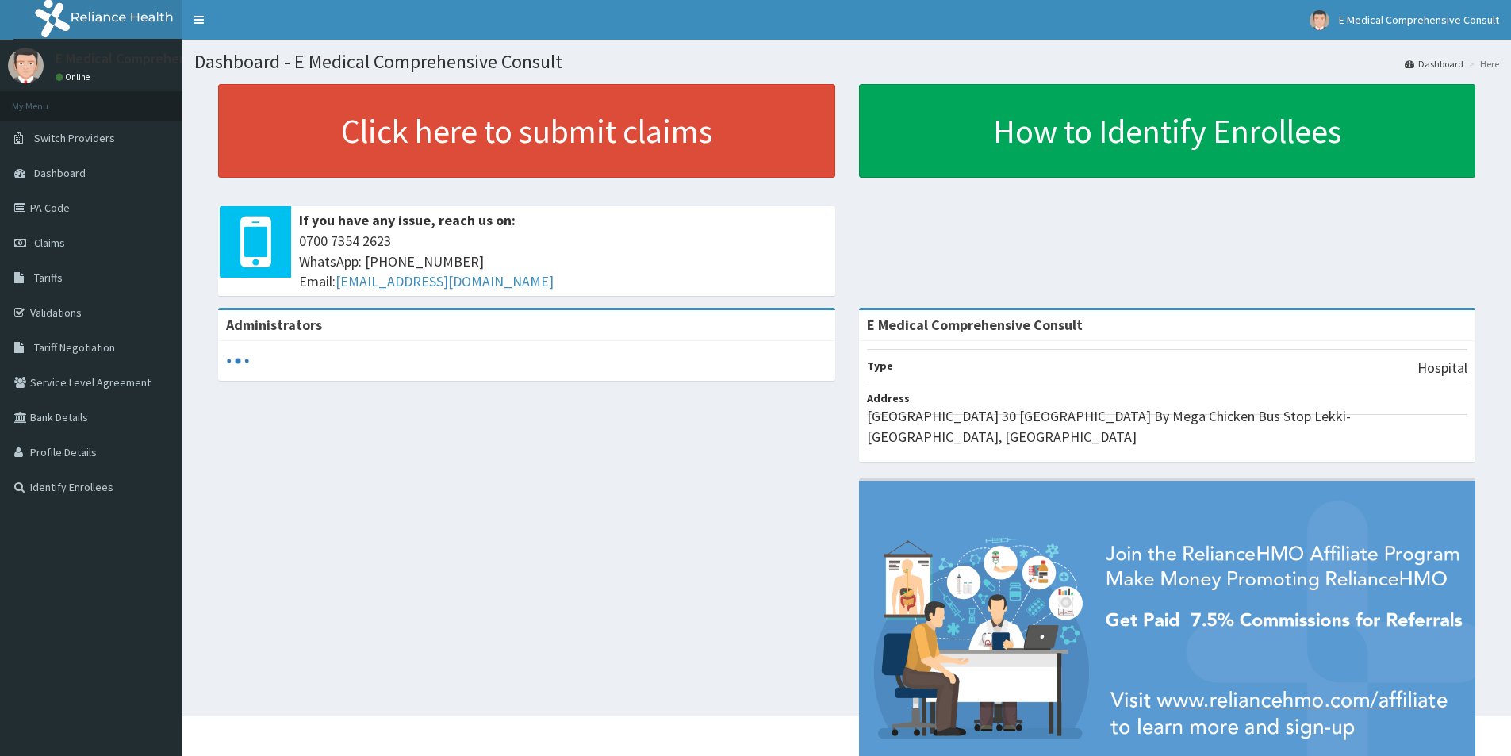 Image resolution: width=1511 pixels, height=756 pixels. Describe the element at coordinates (75, 138) in the screenshot. I see `span: Switch Providers` at that location.